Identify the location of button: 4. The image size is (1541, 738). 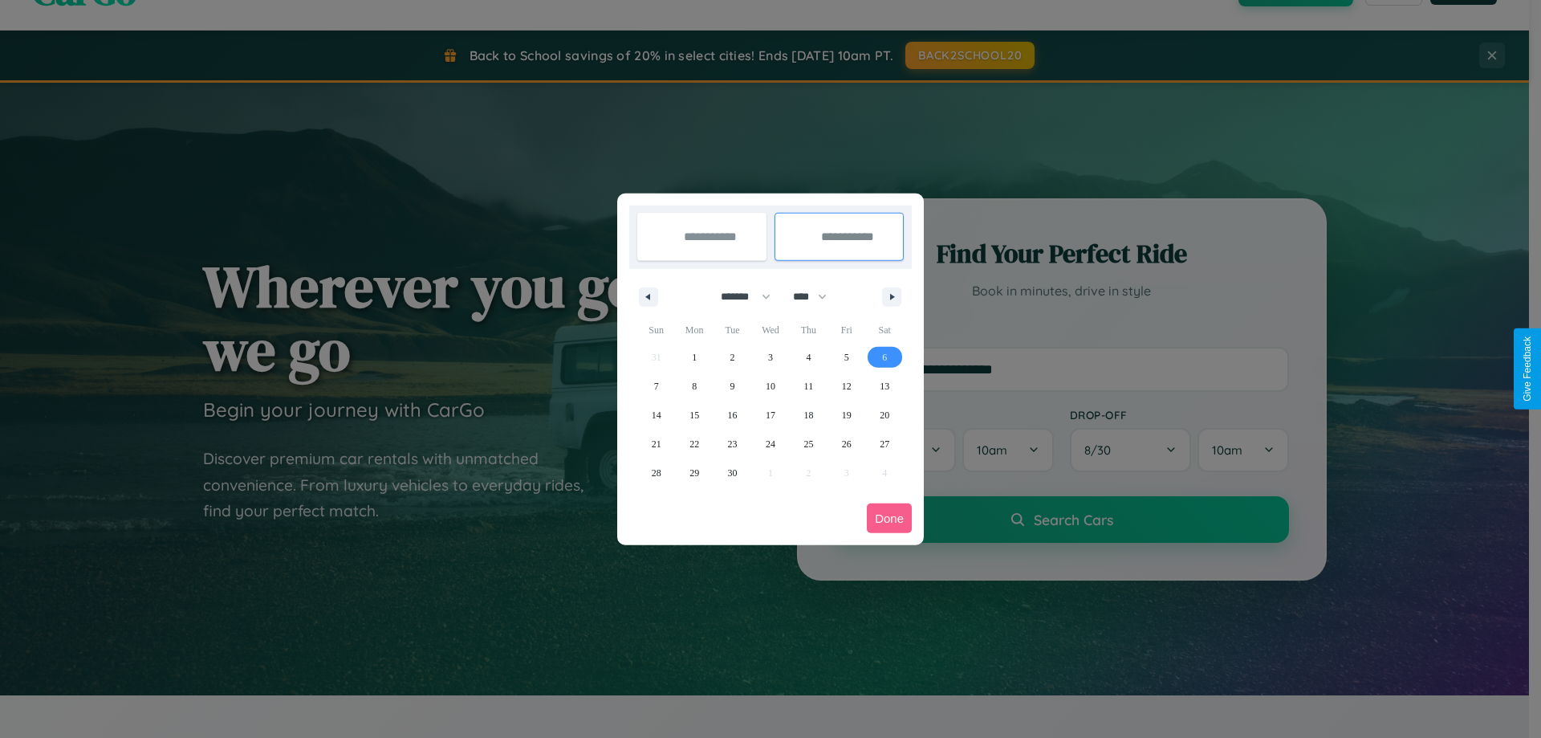
(808, 357).